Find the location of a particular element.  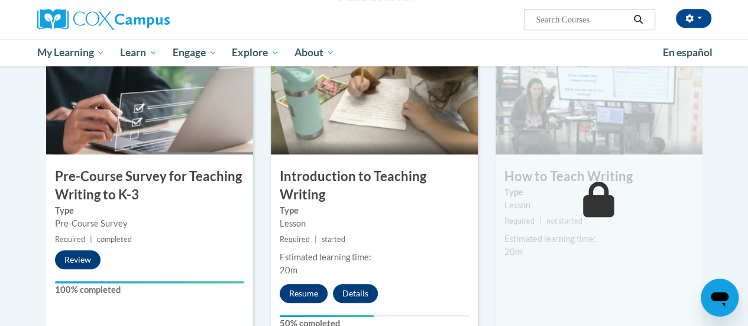

span: completed is located at coordinates (114, 239).